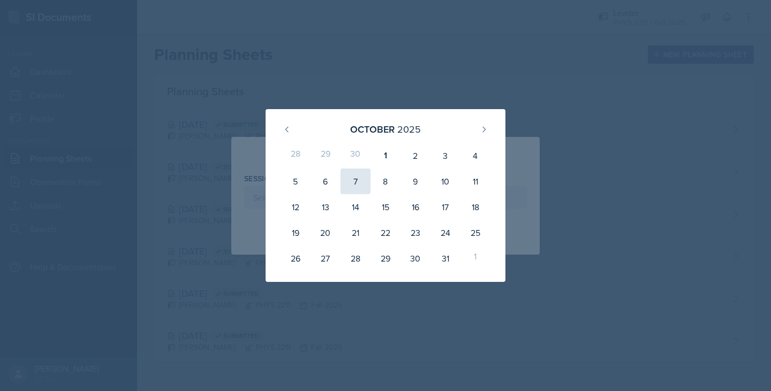 This screenshot has height=391, width=771. I want to click on div: 24, so click(445, 233).